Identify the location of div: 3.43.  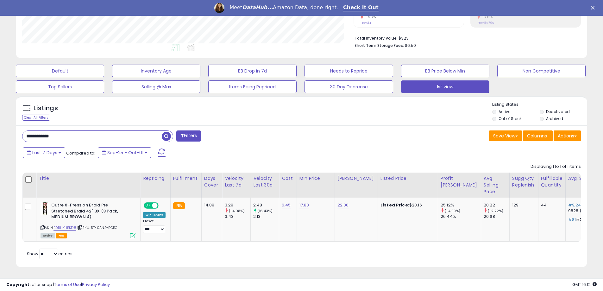
(237, 216).